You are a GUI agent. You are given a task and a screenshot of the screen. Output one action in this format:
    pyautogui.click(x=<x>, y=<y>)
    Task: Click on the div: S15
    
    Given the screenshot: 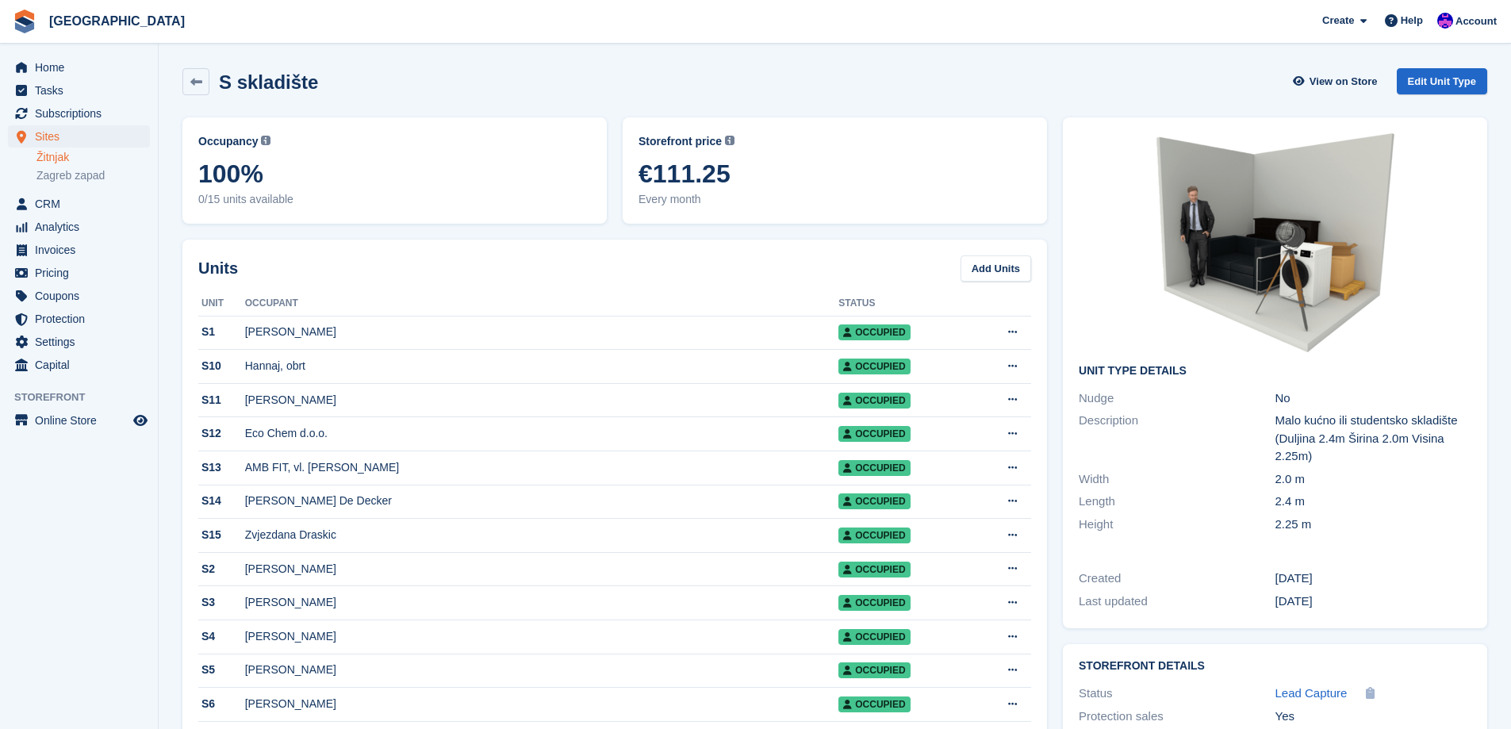 What is the action you would take?
    pyautogui.click(x=221, y=535)
    